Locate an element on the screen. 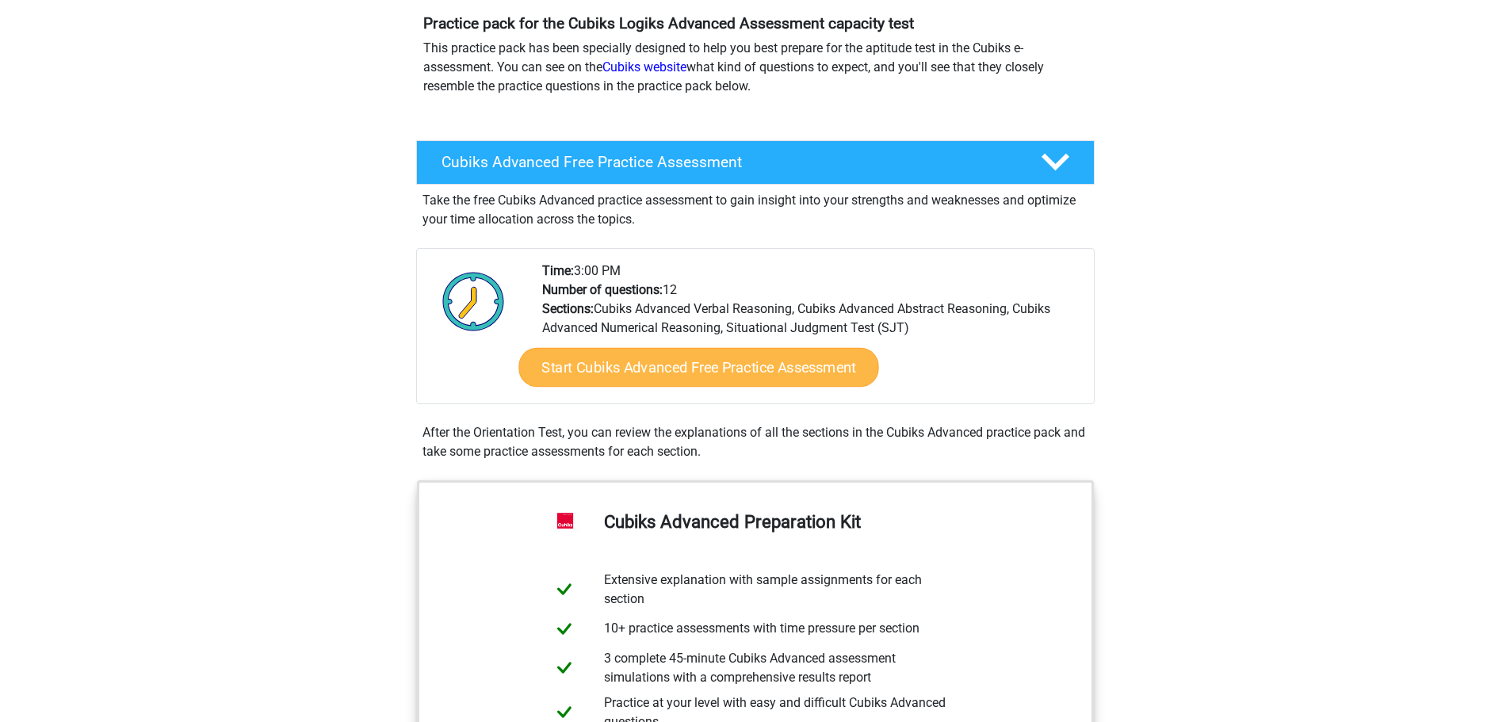  a: Cubiks website is located at coordinates (645, 67).